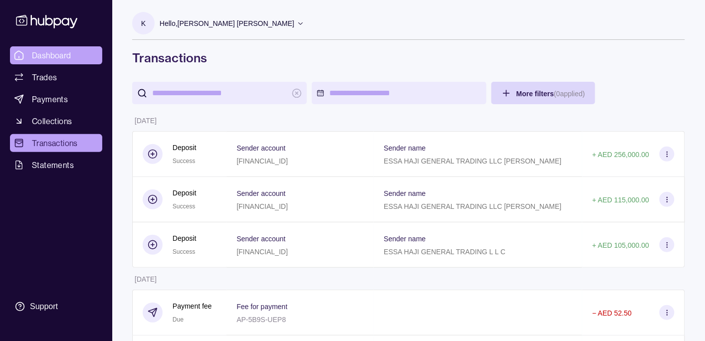  I want to click on input: search, so click(220, 93).